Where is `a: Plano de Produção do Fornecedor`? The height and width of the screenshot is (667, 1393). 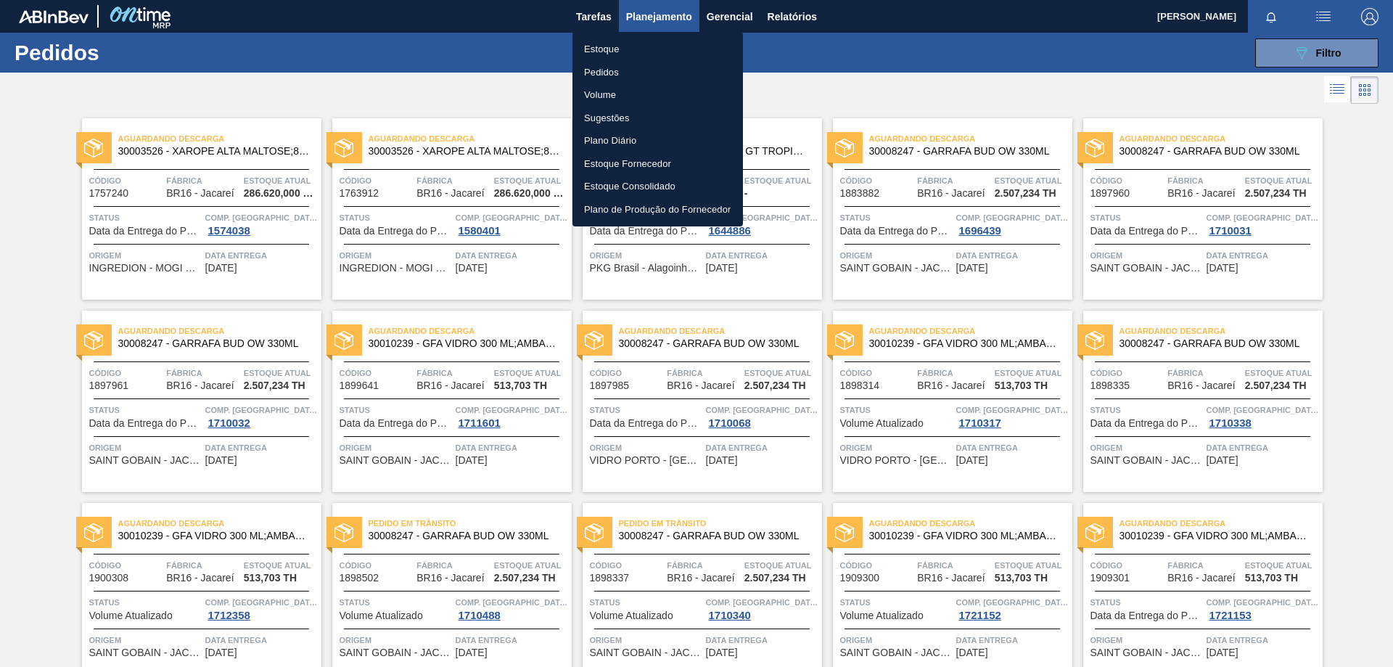 a: Plano de Produção do Fornecedor is located at coordinates (657, 210).